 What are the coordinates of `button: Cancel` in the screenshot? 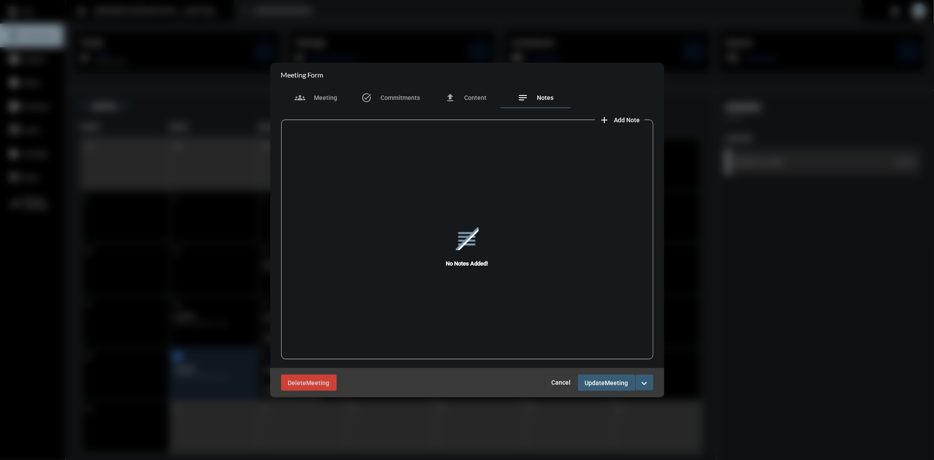 It's located at (561, 382).